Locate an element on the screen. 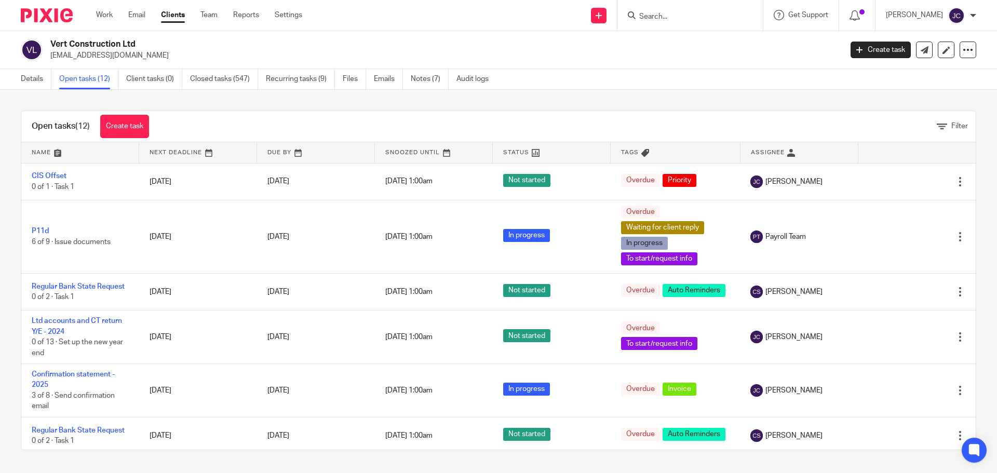 The image size is (997, 473). span: Payroll Team is located at coordinates (786, 237).